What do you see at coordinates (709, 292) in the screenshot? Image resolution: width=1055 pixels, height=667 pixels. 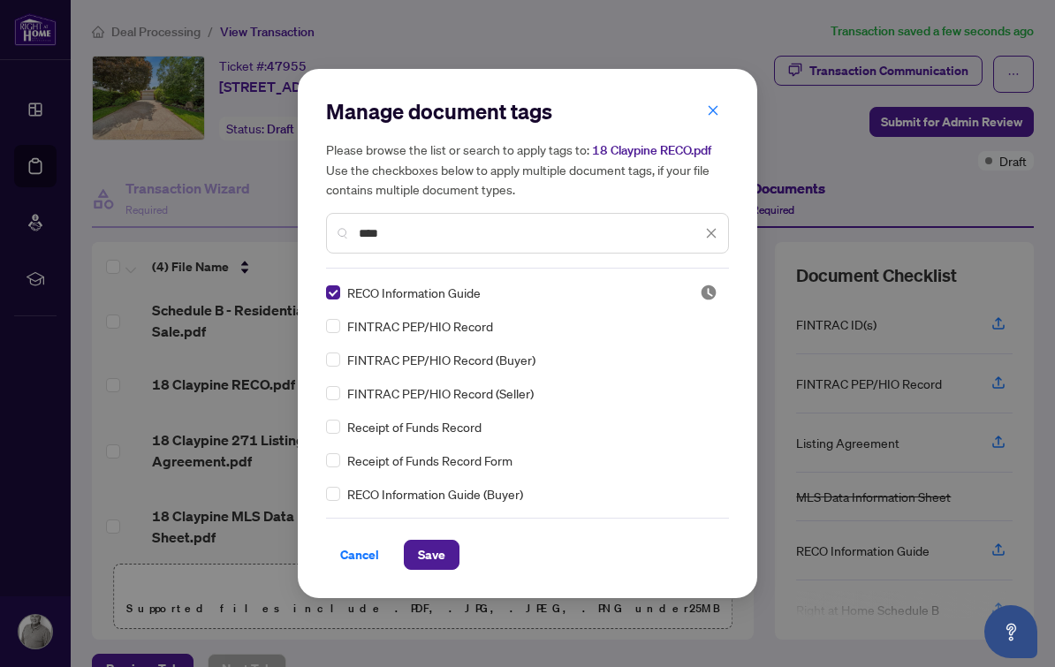 I see `span: Pending Review` at bounding box center [709, 292].